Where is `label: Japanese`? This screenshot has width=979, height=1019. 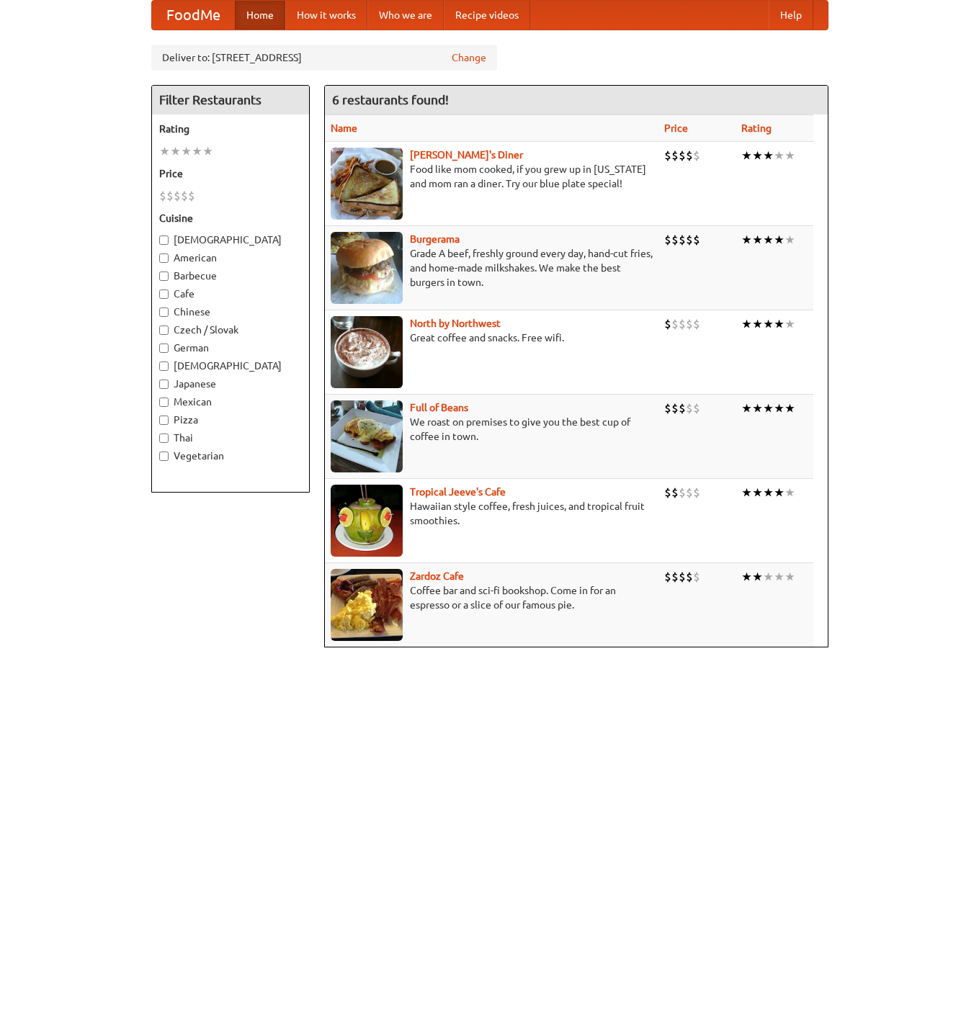
label: Japanese is located at coordinates (231, 384).